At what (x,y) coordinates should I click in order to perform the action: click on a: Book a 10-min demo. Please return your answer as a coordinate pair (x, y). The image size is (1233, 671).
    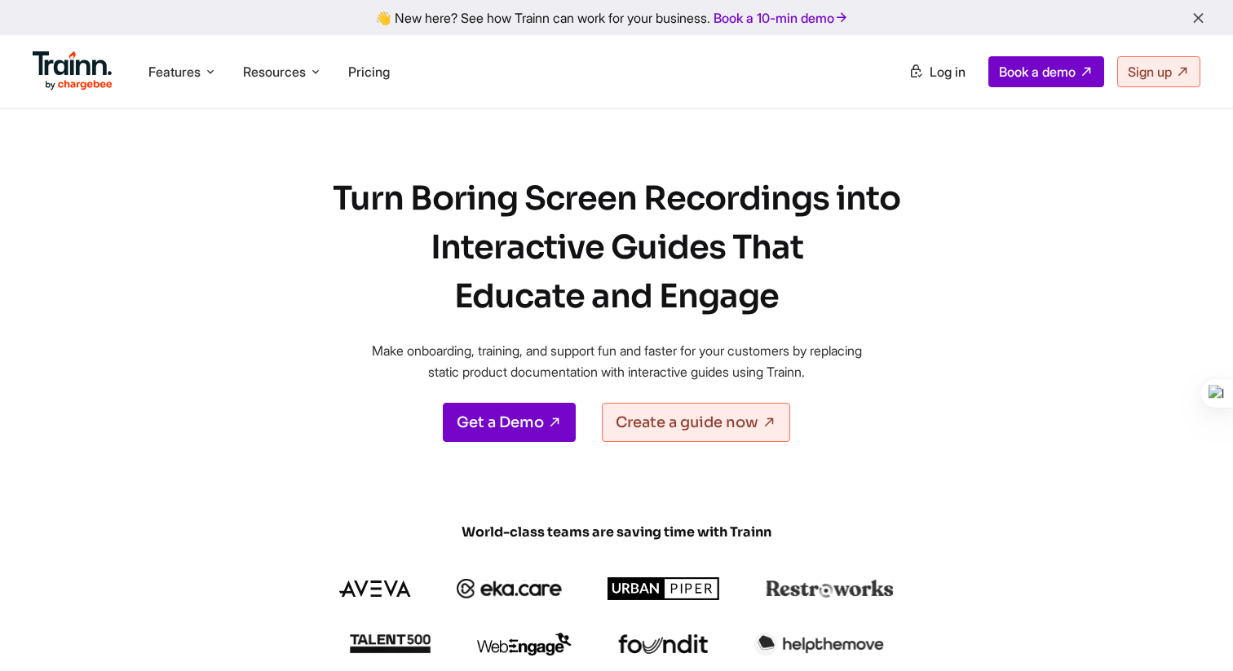
    Looking at the image, I should click on (781, 18).